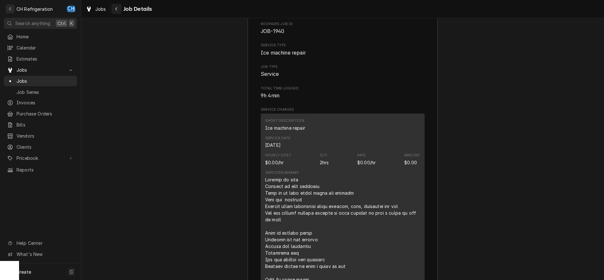 Image resolution: width=604 pixels, height=280 pixels. Describe the element at coordinates (40, 158) in the screenshot. I see `a: Go to Pricebook` at that location.